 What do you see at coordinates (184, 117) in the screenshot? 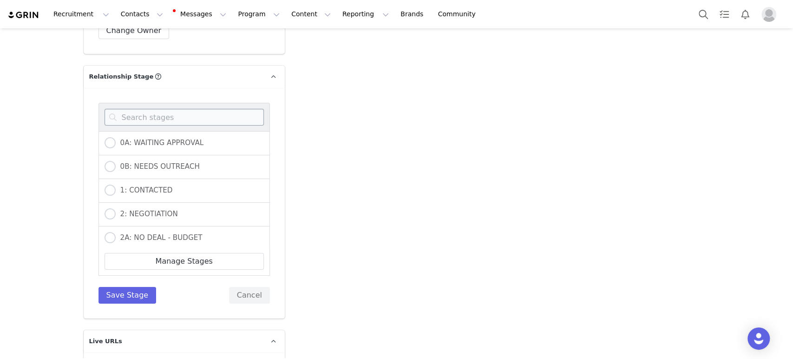
I see `input: Search stages` at bounding box center [184, 117].